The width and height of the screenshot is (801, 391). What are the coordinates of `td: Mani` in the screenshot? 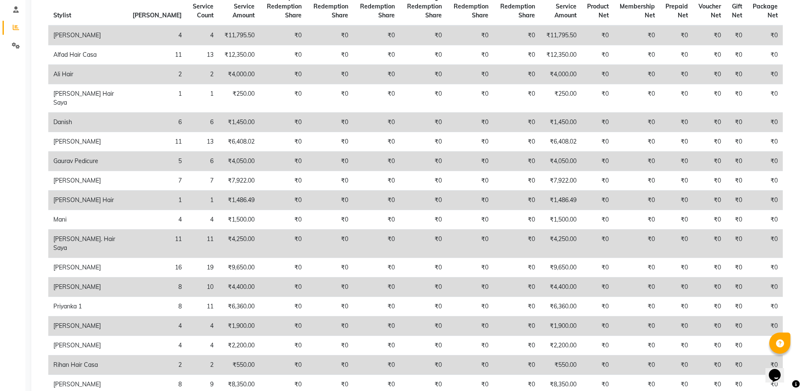 It's located at (88, 220).